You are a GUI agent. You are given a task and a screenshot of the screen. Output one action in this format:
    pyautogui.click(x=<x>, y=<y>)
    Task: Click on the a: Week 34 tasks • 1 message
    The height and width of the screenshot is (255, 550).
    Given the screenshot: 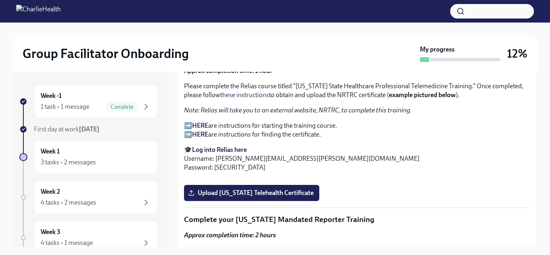 What is the action you would take?
    pyautogui.click(x=89, y=238)
    